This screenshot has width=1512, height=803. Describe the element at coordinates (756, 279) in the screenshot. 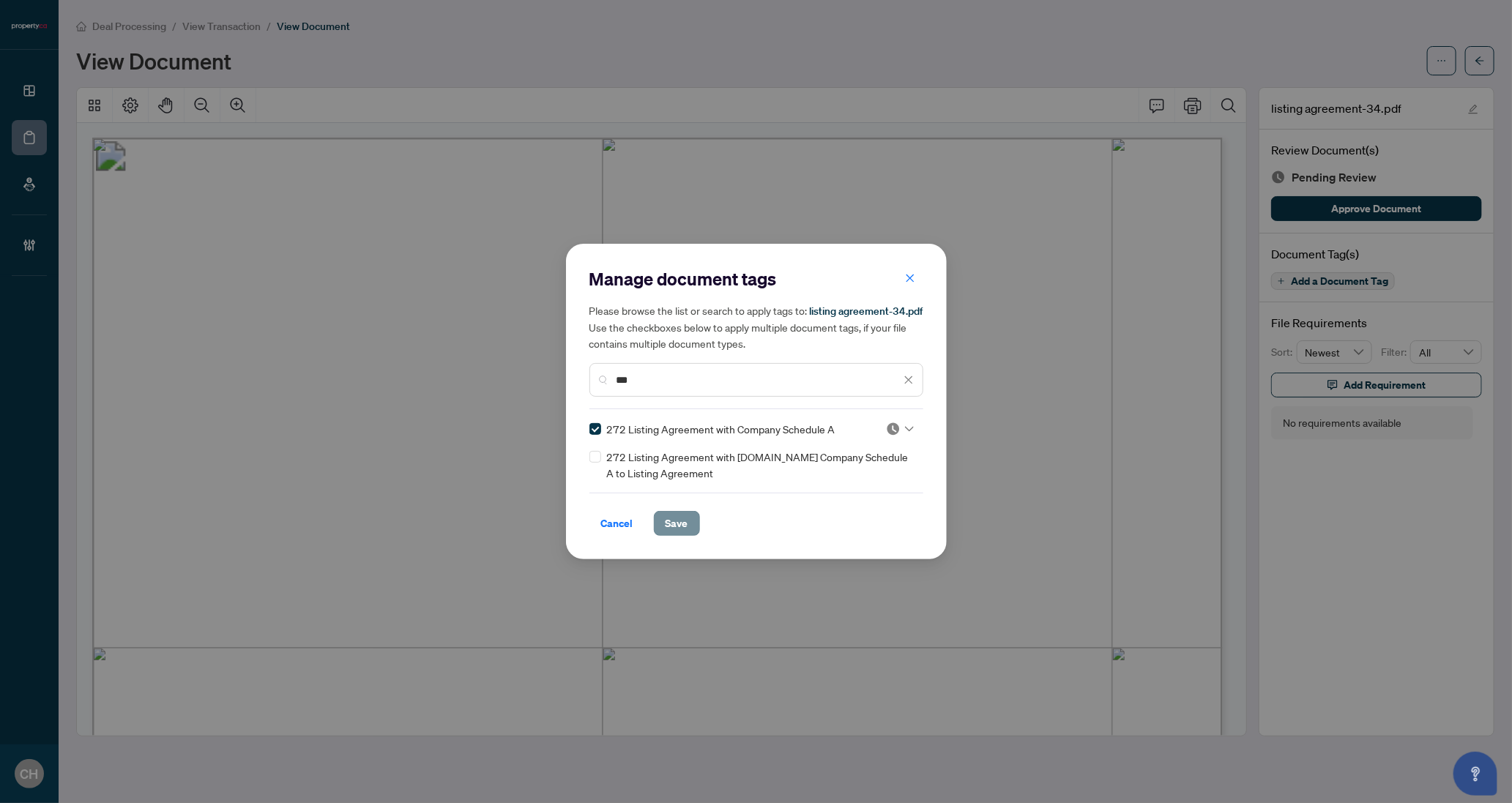

I see `h2: Manage document tags` at that location.